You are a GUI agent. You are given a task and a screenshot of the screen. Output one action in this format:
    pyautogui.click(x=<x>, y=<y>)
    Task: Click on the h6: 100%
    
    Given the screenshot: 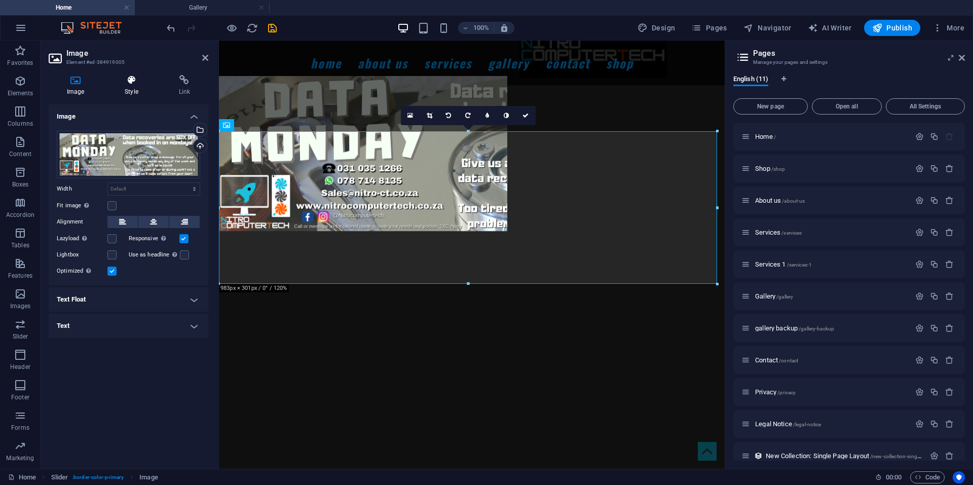 What is the action you would take?
    pyautogui.click(x=482, y=28)
    